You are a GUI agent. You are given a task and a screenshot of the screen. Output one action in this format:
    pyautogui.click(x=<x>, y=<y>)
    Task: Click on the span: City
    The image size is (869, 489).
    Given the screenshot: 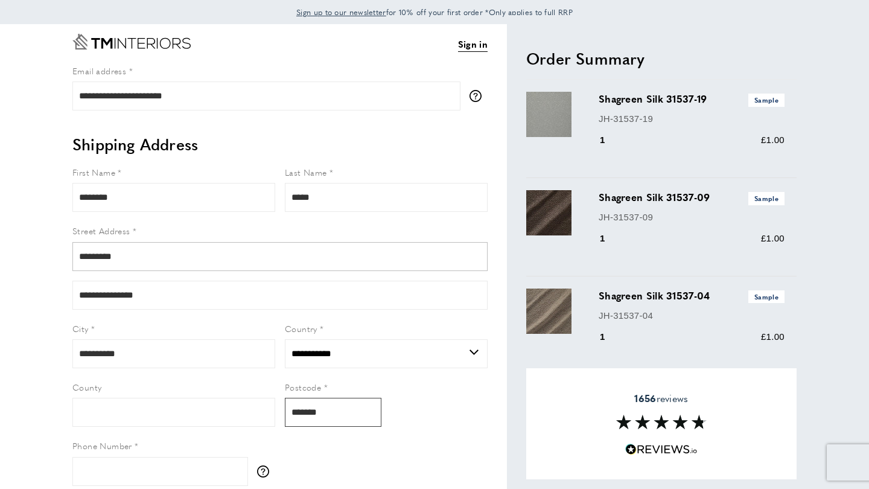 What is the action you would take?
    pyautogui.click(x=80, y=328)
    